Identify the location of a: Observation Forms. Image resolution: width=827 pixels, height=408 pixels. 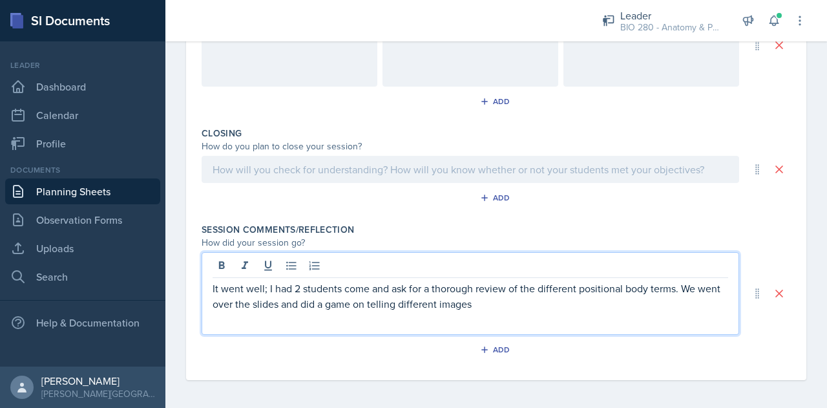
(83, 220).